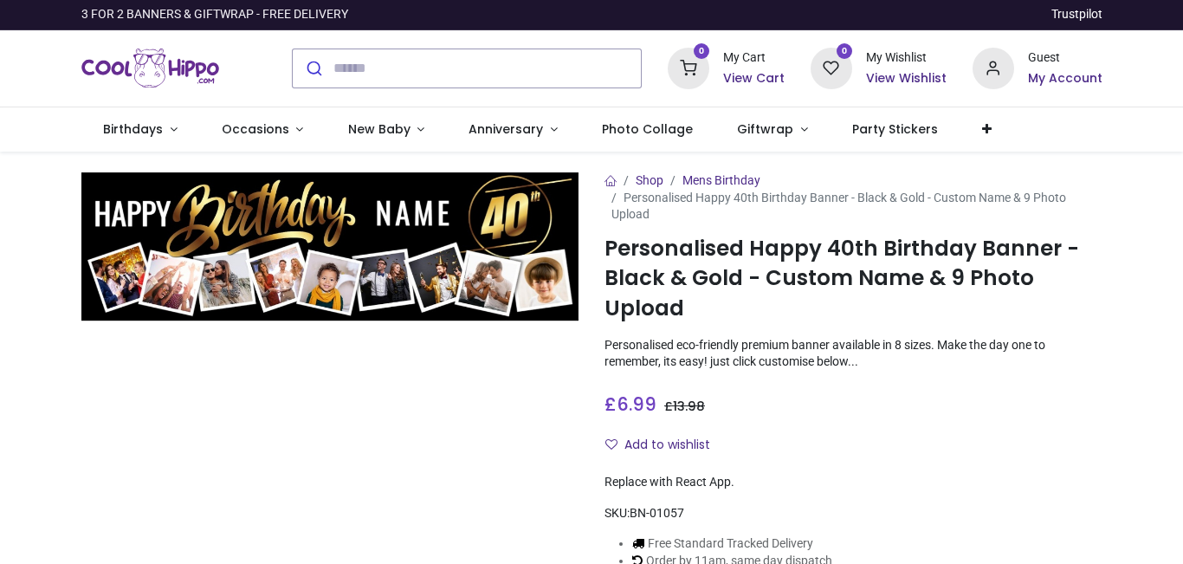  Describe the element at coordinates (754, 79) in the screenshot. I see `h6: View Cart` at that location.